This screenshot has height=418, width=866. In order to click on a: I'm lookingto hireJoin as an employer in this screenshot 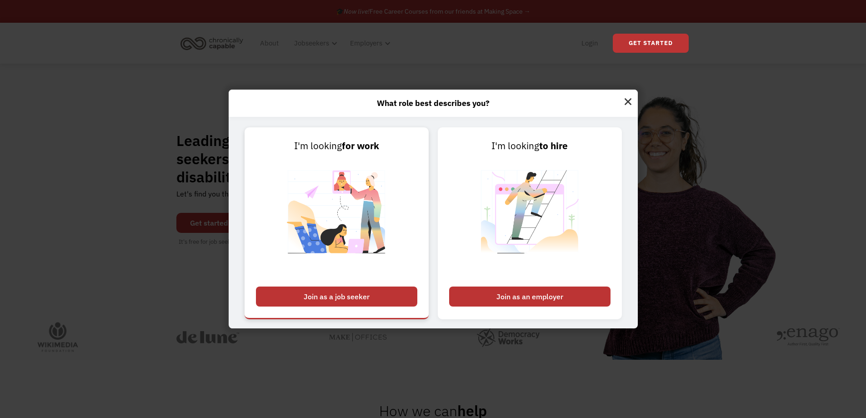, I will do `click(529, 223)`.